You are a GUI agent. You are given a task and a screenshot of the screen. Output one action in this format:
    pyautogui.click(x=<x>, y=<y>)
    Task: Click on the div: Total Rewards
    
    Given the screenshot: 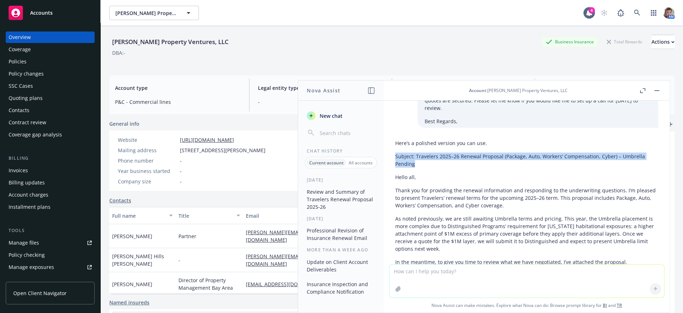 What is the action you would take?
    pyautogui.click(x=624, y=42)
    